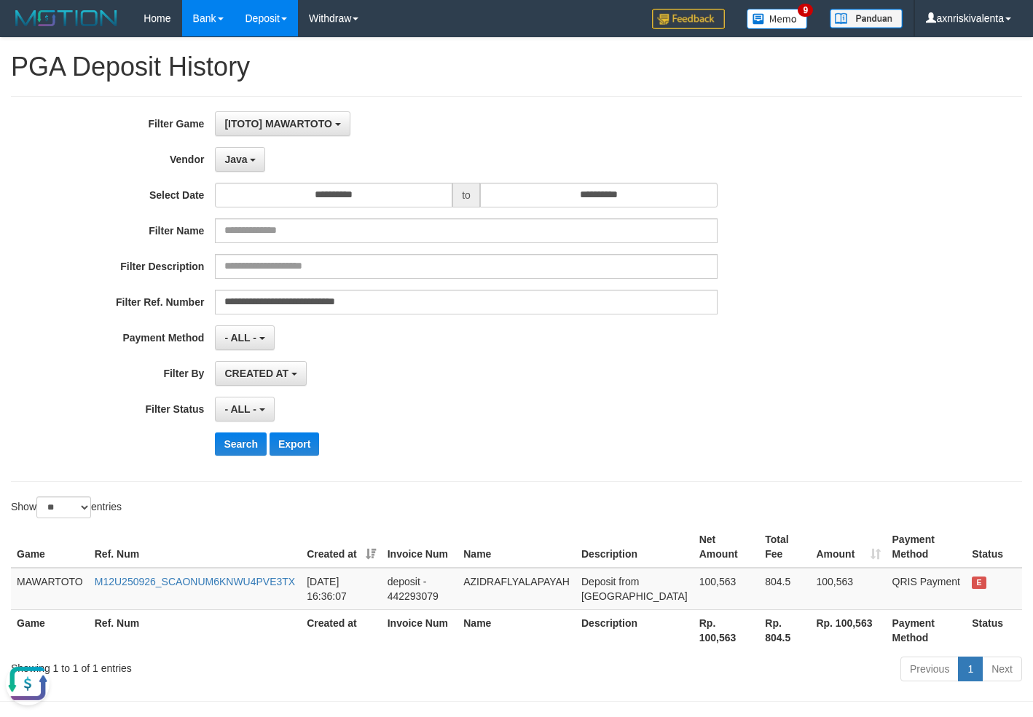  I want to click on span: EXPIRED, so click(979, 583).